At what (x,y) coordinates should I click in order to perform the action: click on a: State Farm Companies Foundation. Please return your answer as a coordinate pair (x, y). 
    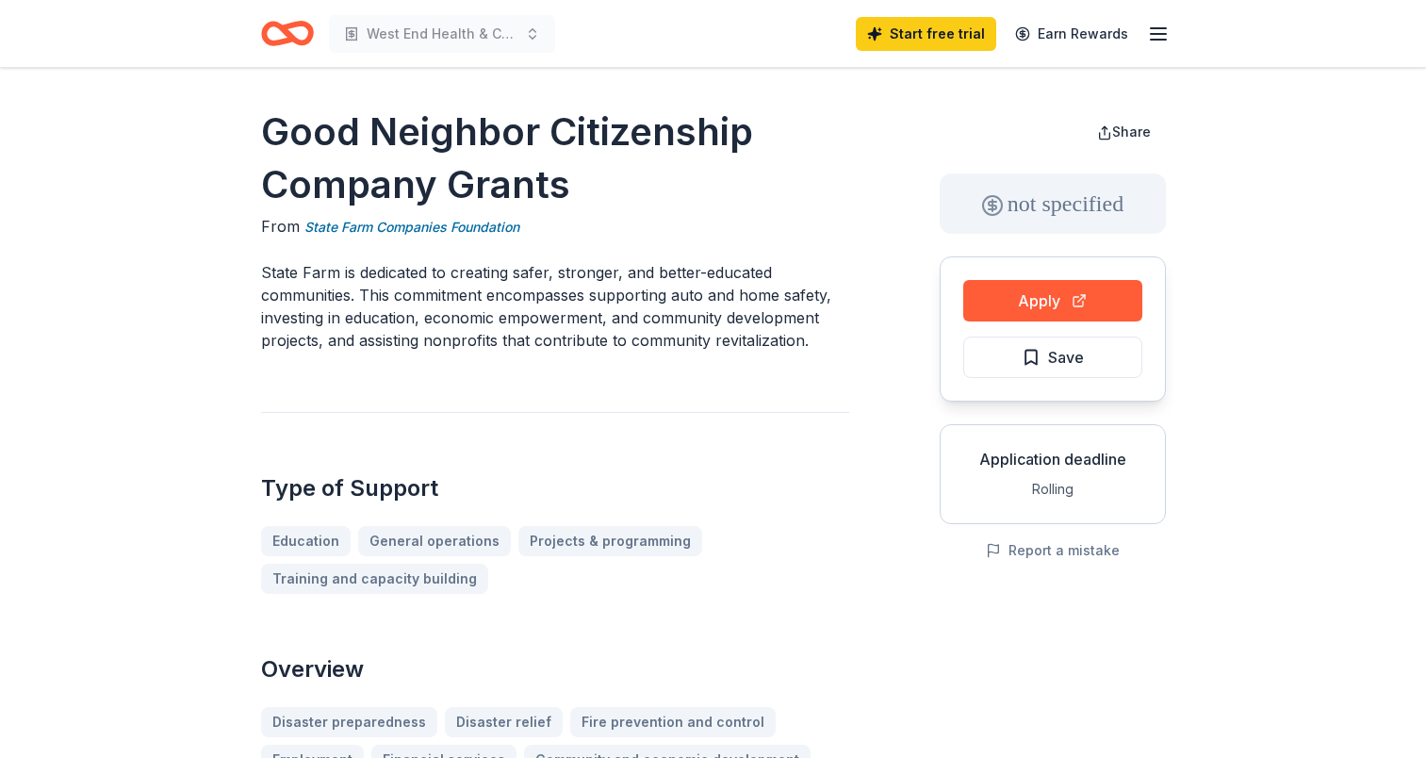
    Looking at the image, I should click on (412, 227).